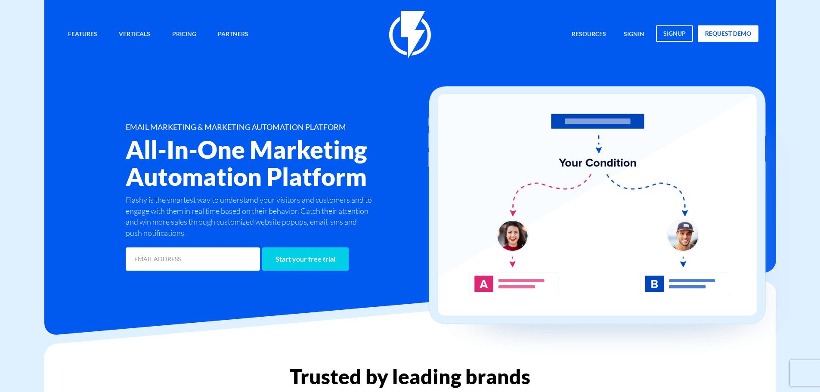 The width and height of the screenshot is (820, 392). What do you see at coordinates (83, 34) in the screenshot?
I see `a: Features` at bounding box center [83, 34].